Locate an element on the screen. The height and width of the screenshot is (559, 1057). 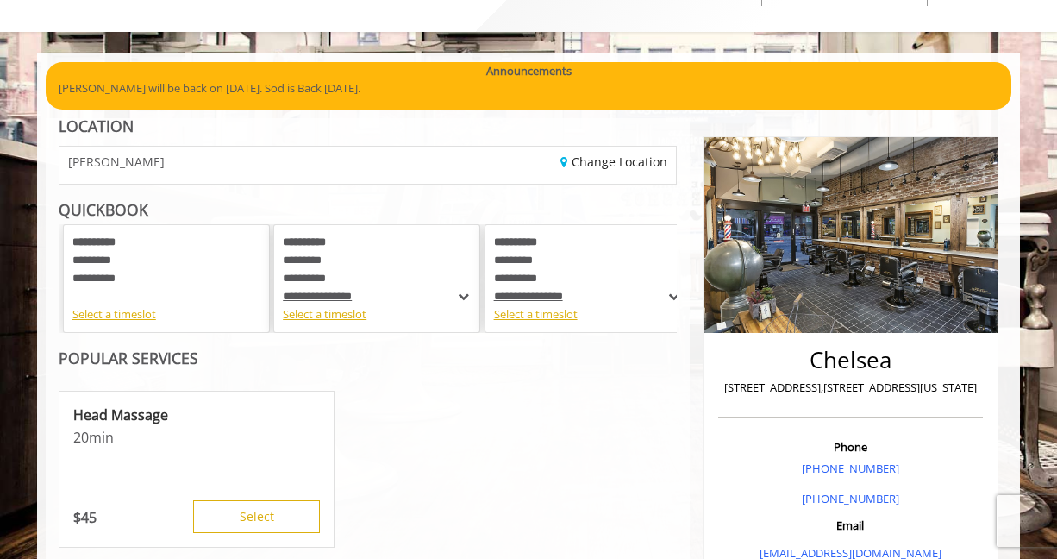
h2: Chelsea is located at coordinates (850, 359).